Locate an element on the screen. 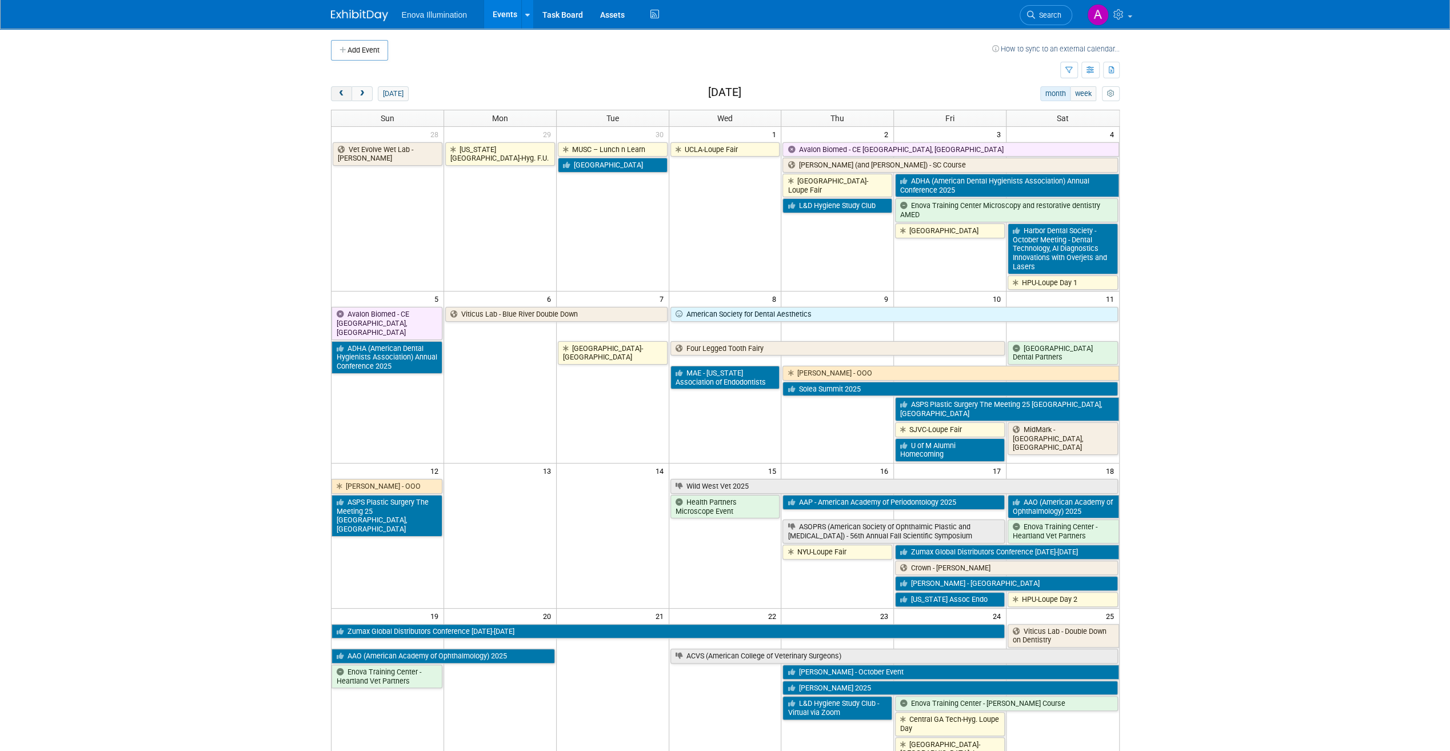  span: 22 is located at coordinates (773, 615).